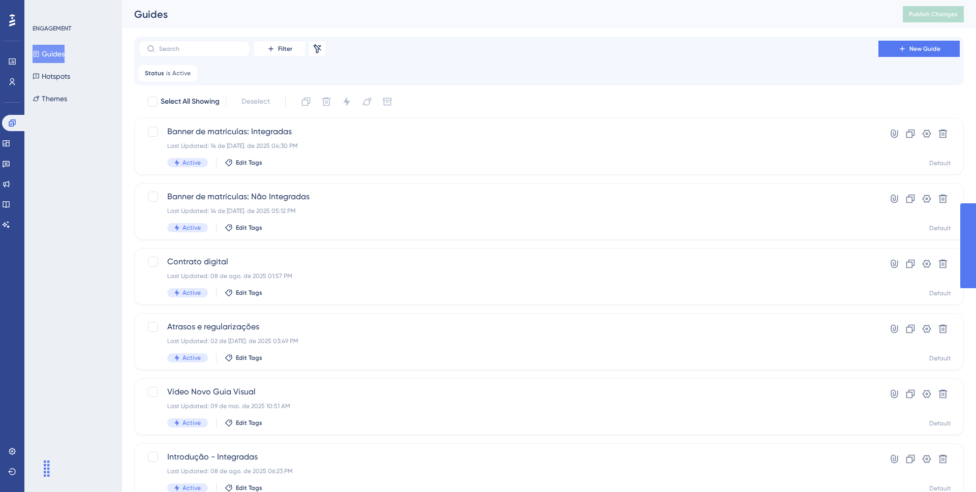  Describe the element at coordinates (47, 469) in the screenshot. I see `div: Drag` at that location.